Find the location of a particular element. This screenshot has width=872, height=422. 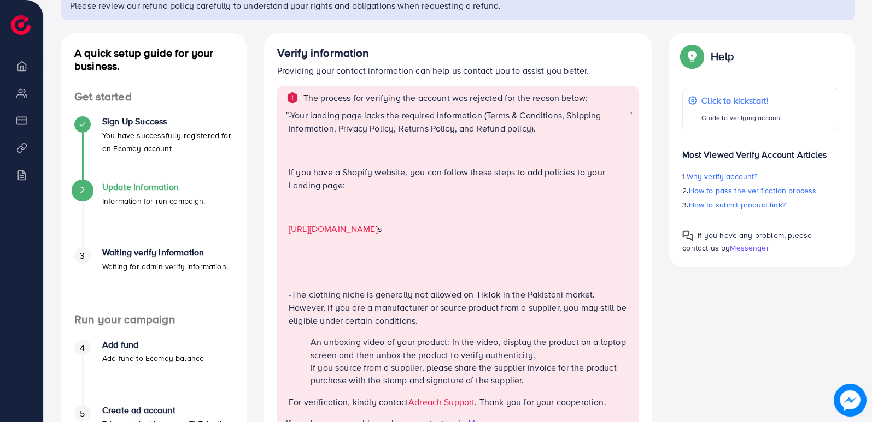

p: 3. is located at coordinates (760, 205).